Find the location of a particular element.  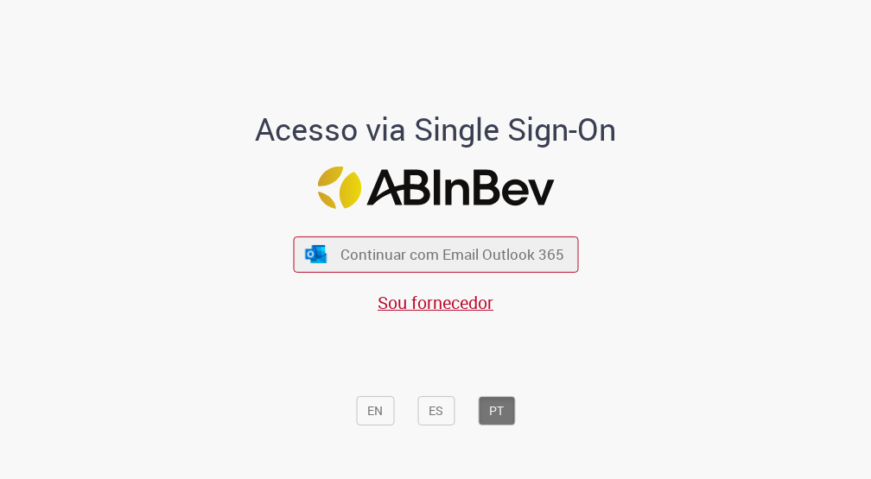

span: Continuar com Email Outlook 365 is located at coordinates (452, 254).